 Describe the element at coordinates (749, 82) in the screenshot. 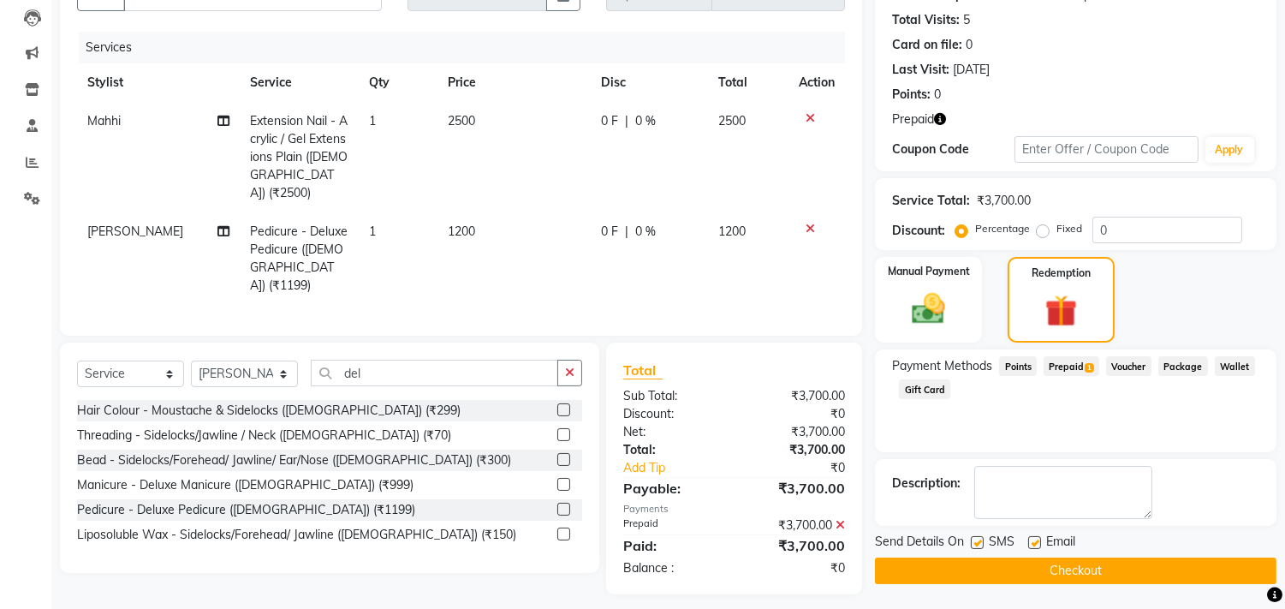

I see `th: Total` at that location.